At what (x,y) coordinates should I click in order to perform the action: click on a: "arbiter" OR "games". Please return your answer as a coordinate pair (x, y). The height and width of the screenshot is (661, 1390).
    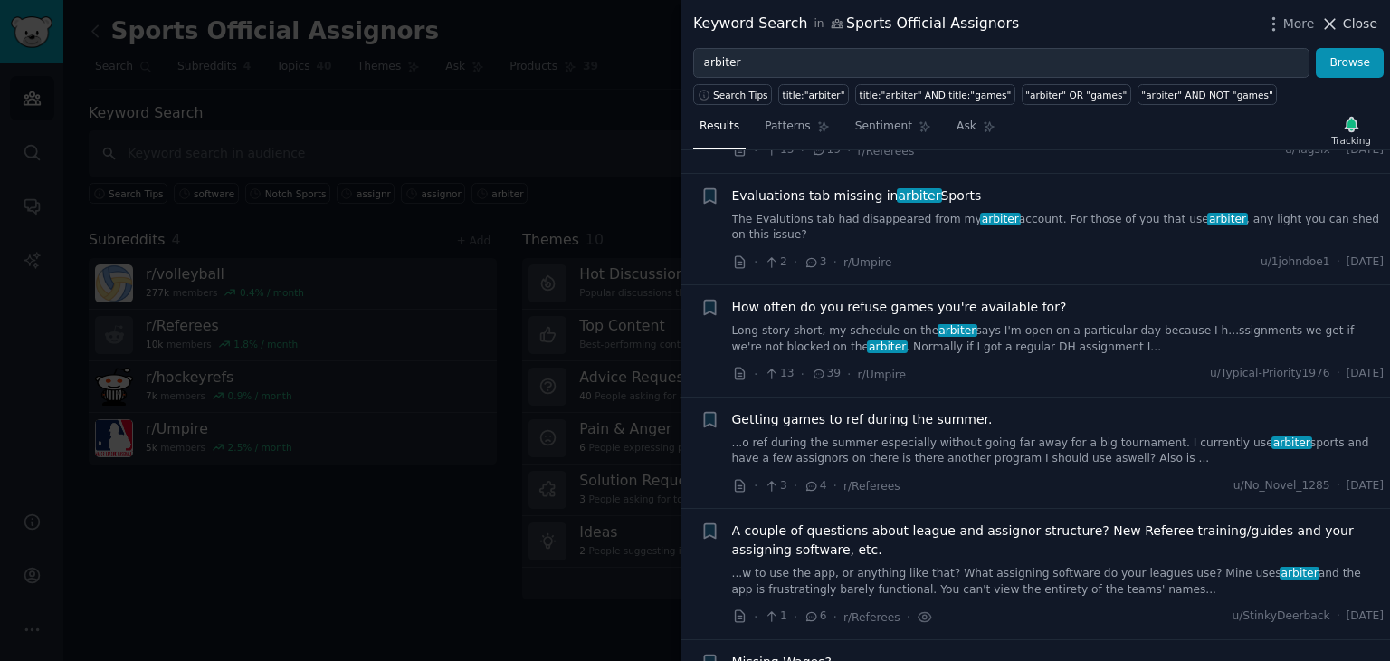
    Looking at the image, I should click on (1076, 94).